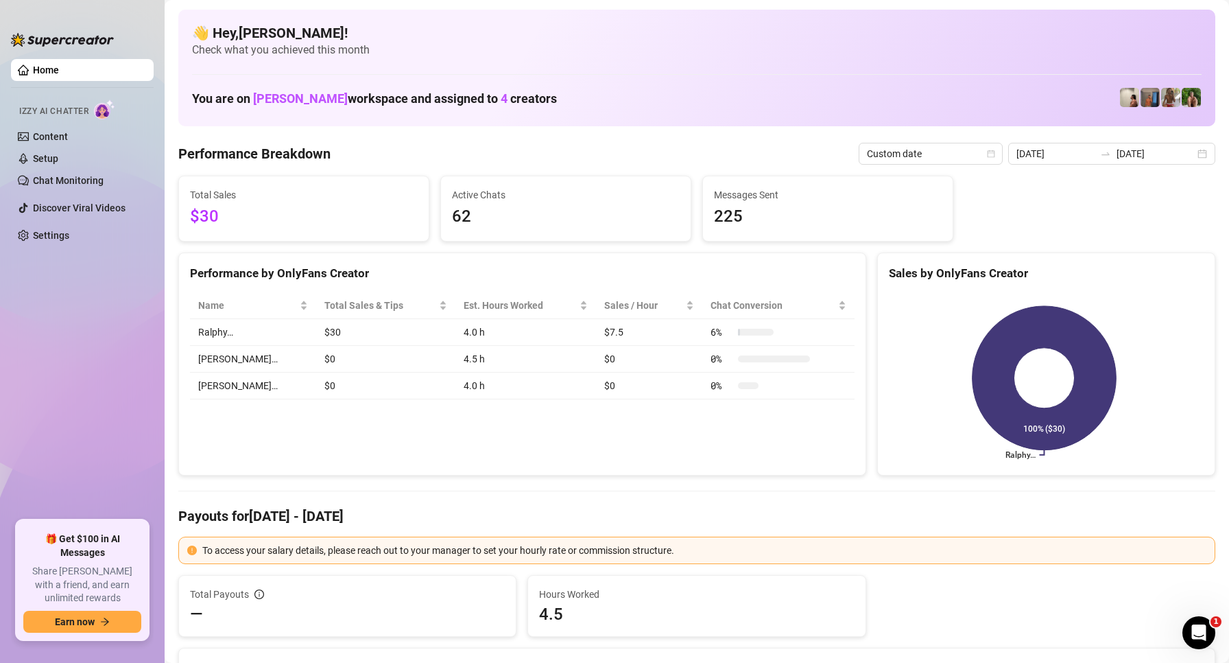  What do you see at coordinates (375, 99) in the screenshot?
I see `h1: You are on workspace and assigned to creators` at bounding box center [375, 99].